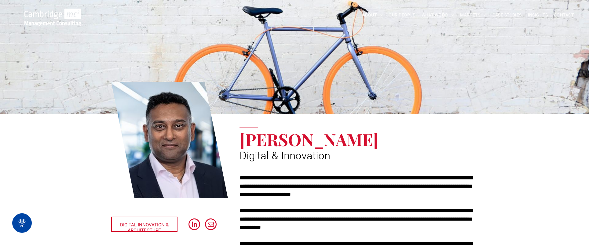  I want to click on img: Go to Homepage, so click(53, 17).